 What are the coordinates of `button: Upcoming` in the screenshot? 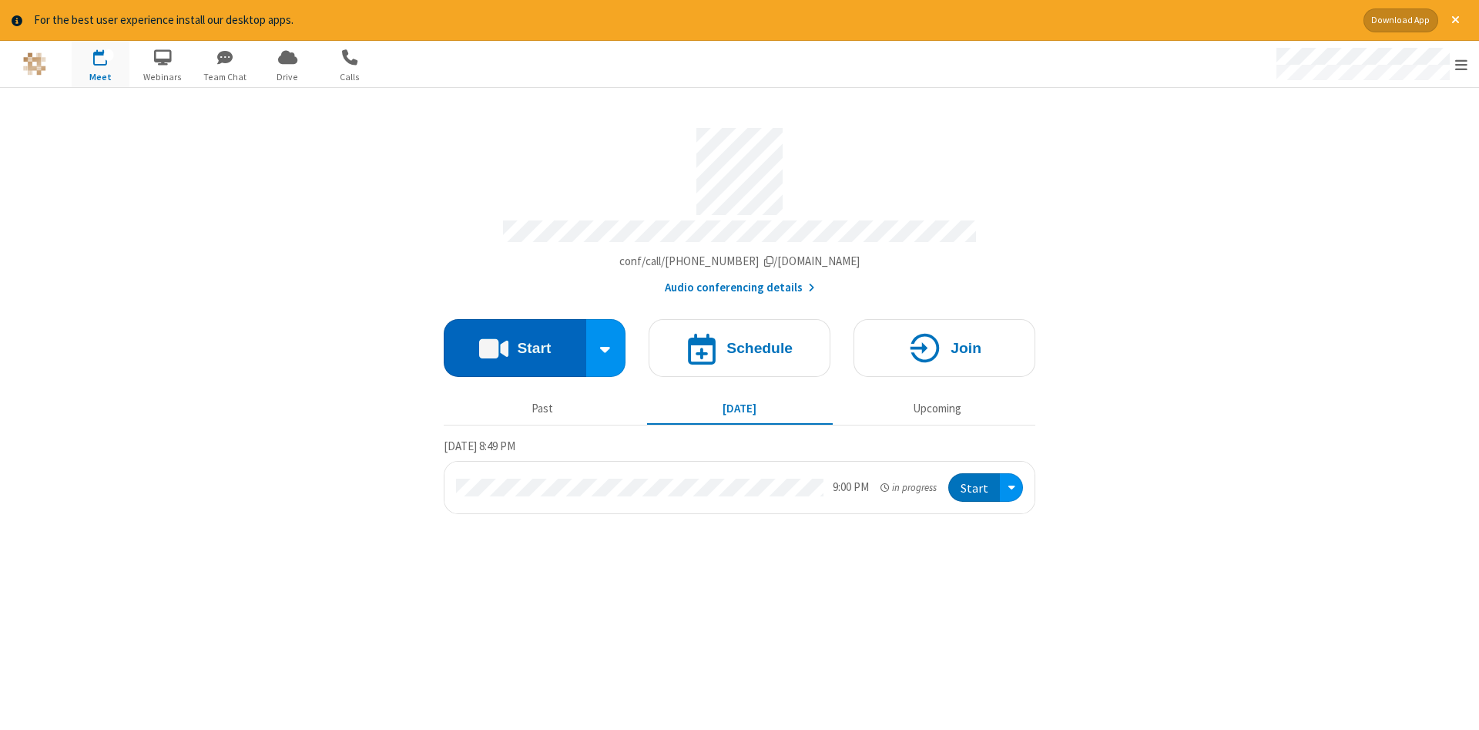 It's located at (937, 409).